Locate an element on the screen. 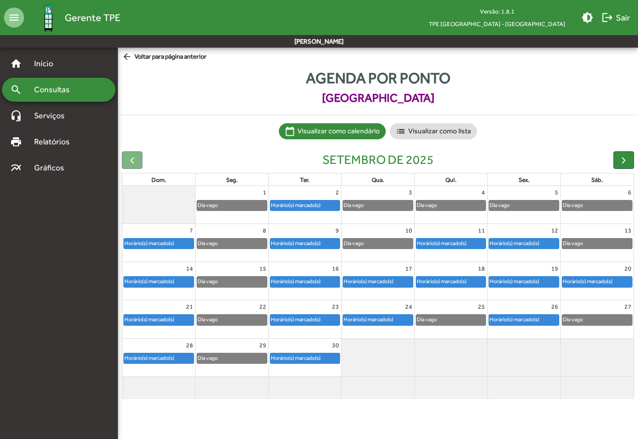  a: 19 de setembro de 2025 is located at coordinates (554, 269).